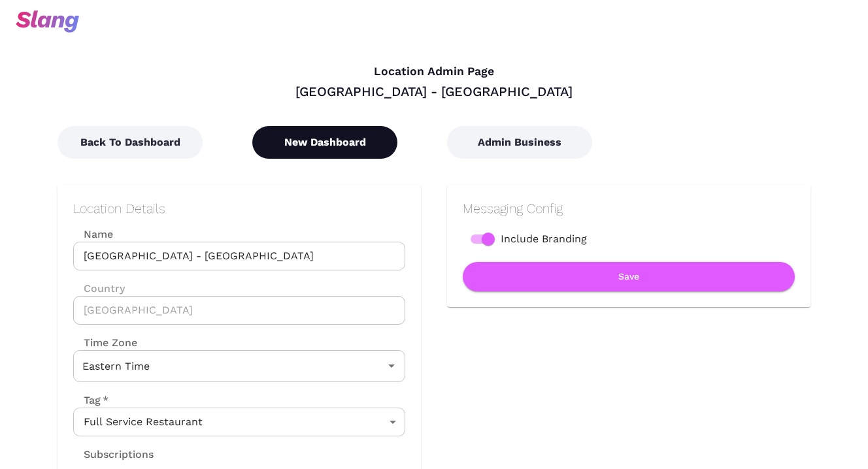  I want to click on label: Country, so click(239, 288).